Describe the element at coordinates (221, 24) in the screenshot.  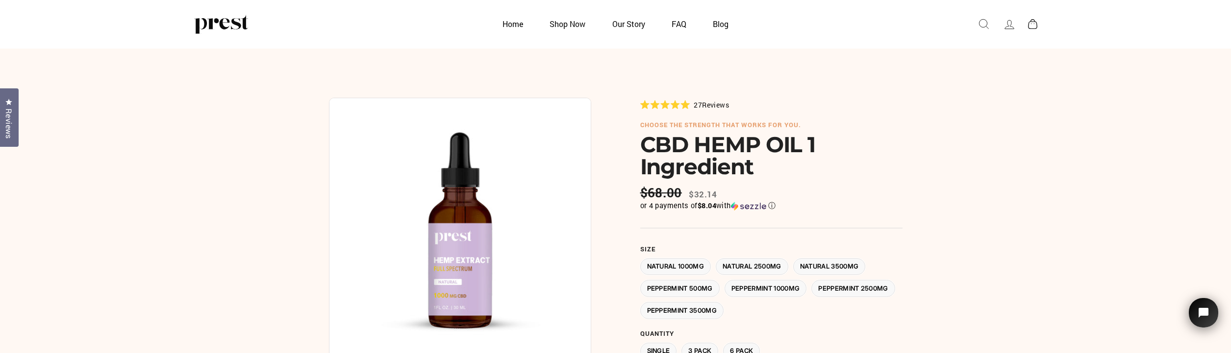
I see `img: PREST ORGANICS` at that location.